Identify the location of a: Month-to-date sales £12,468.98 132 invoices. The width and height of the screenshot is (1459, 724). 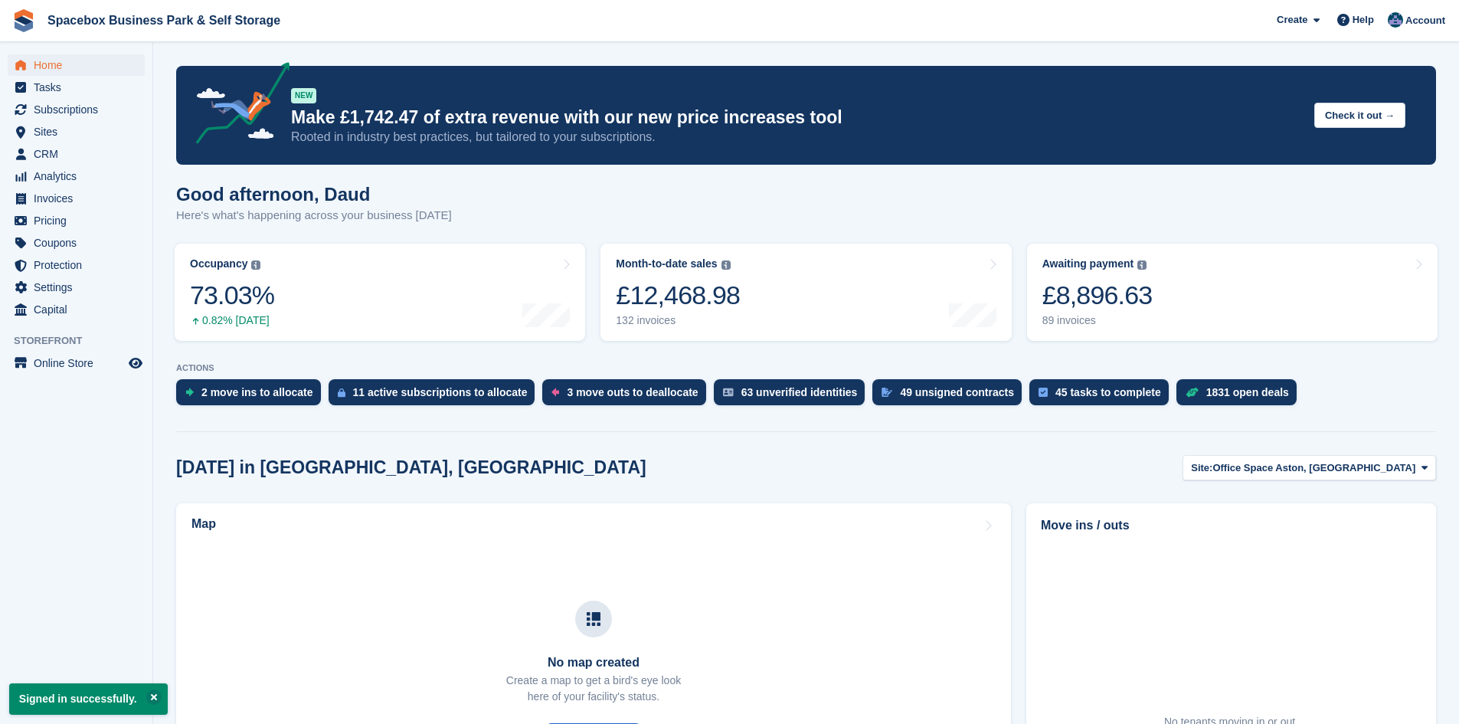
(806, 292).